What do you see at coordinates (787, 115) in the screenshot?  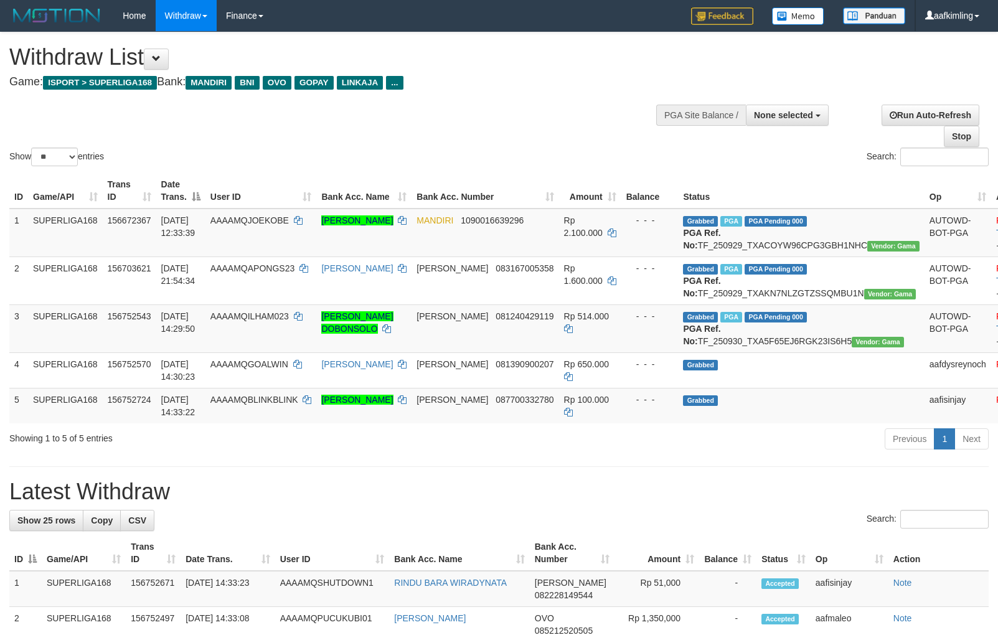 I see `button: None selected` at bounding box center [787, 115].